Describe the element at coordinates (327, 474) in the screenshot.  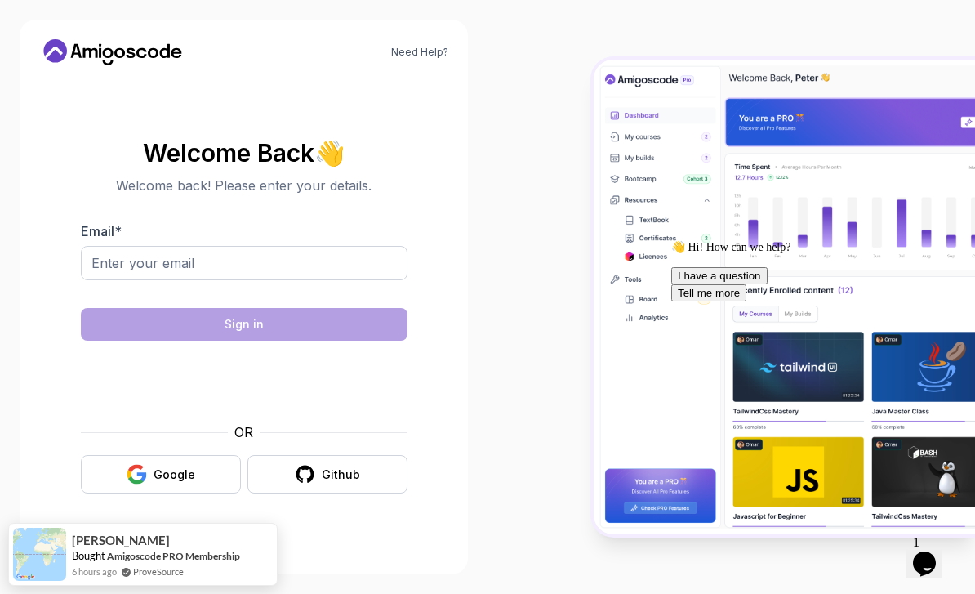
I see `button: Github` at that location.